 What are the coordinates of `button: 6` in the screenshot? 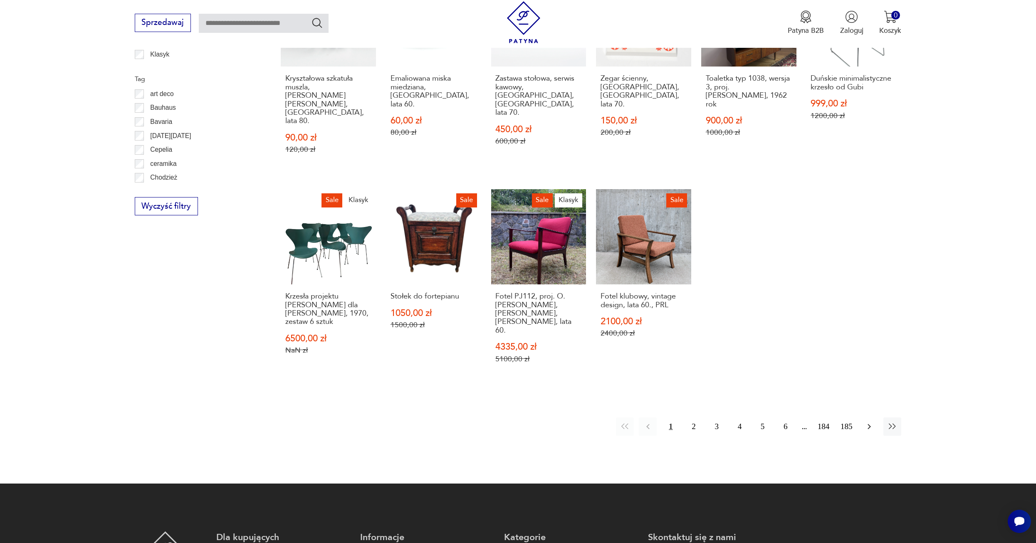 It's located at (785, 426).